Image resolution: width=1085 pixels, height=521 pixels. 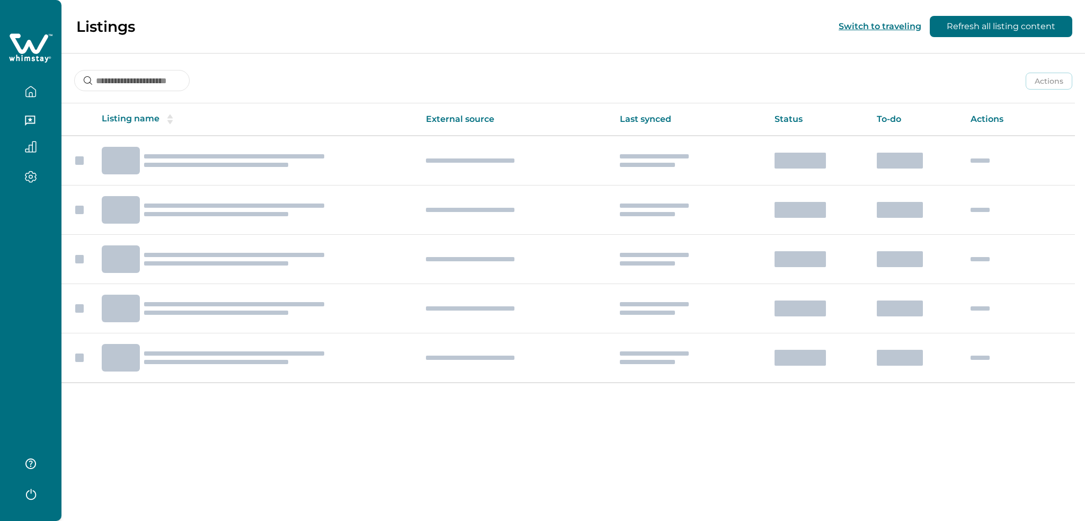 I want to click on th: External source, so click(x=514, y=119).